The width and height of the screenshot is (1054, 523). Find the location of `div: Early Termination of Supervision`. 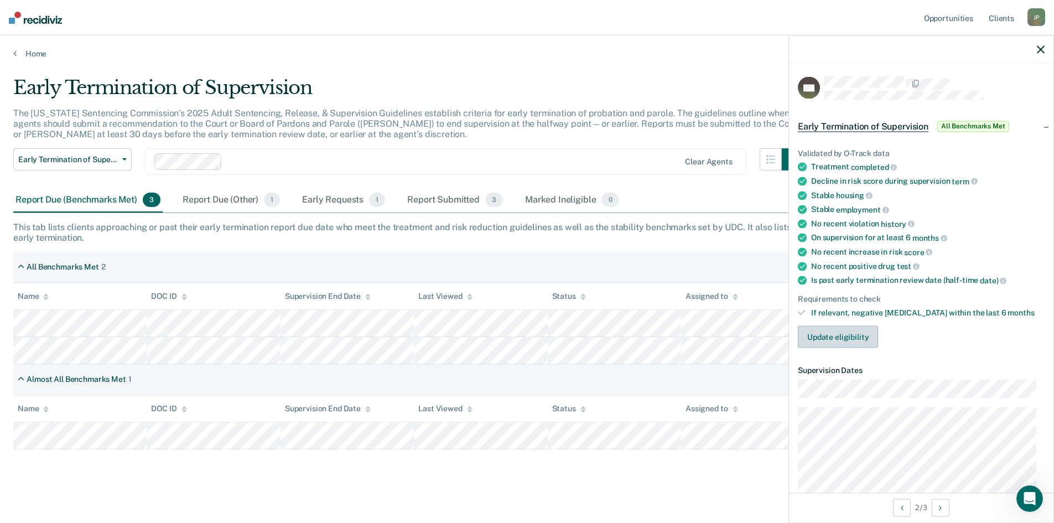

div: Early Termination of Supervision is located at coordinates (408, 92).